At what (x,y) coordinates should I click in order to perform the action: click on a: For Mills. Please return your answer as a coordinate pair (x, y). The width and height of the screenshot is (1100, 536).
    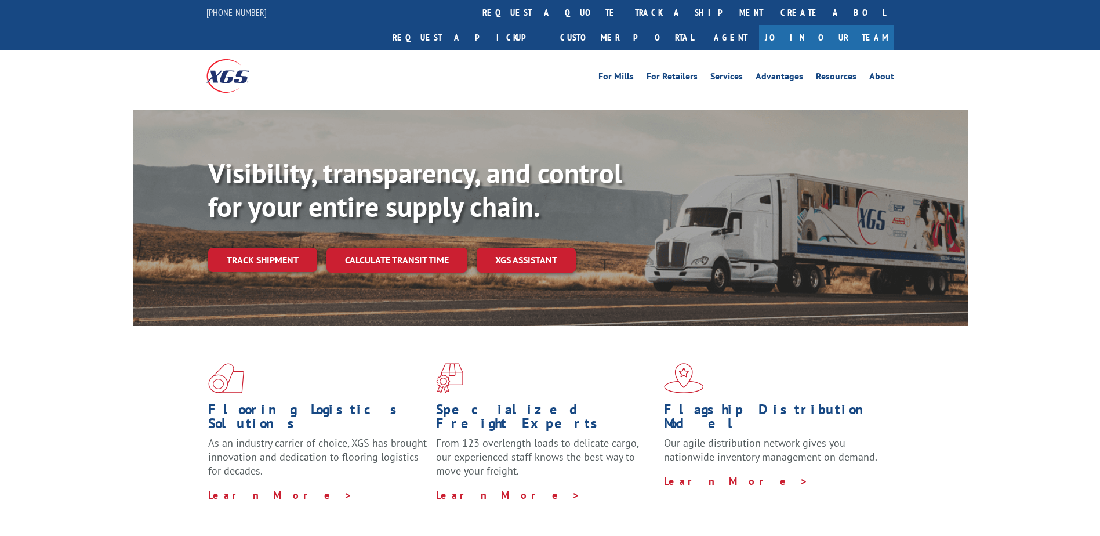
    Looking at the image, I should click on (616, 78).